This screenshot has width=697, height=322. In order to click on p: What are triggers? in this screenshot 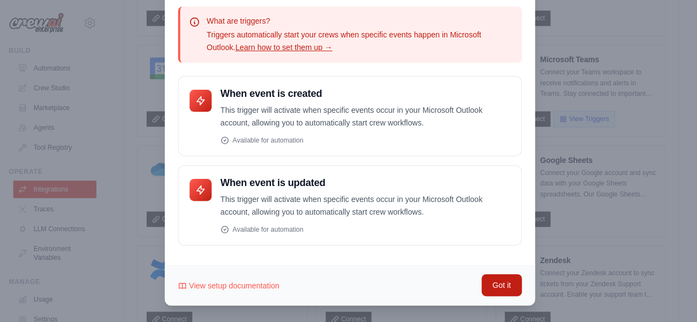, I will do `click(360, 21)`.